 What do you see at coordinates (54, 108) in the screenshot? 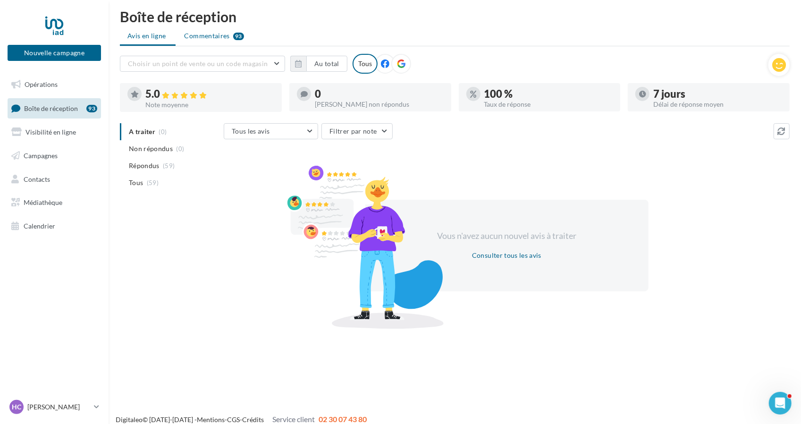
I see `a: Boîte de réception93` at bounding box center [54, 108].